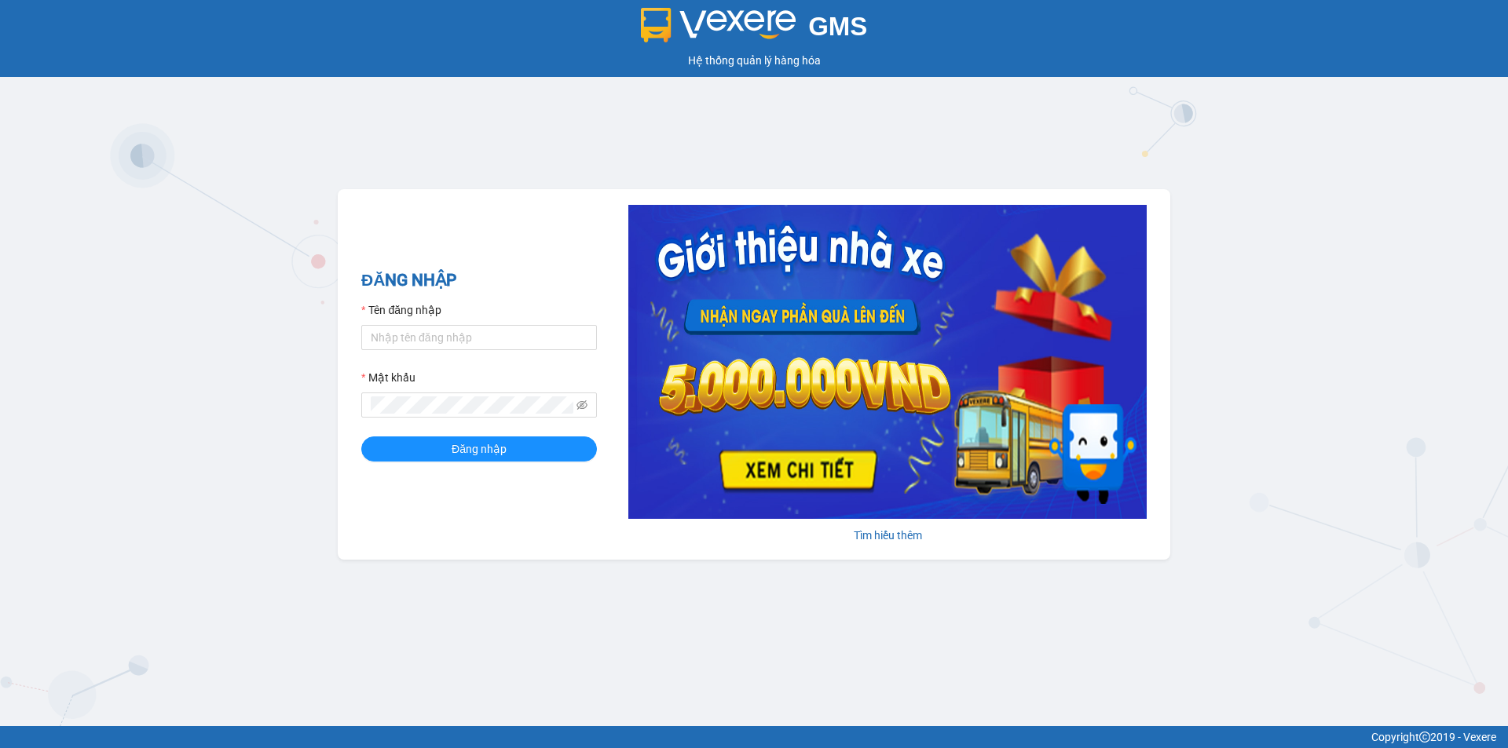 This screenshot has width=1508, height=748. What do you see at coordinates (472, 405) in the screenshot?
I see `input: Mật khẩu` at bounding box center [472, 405].